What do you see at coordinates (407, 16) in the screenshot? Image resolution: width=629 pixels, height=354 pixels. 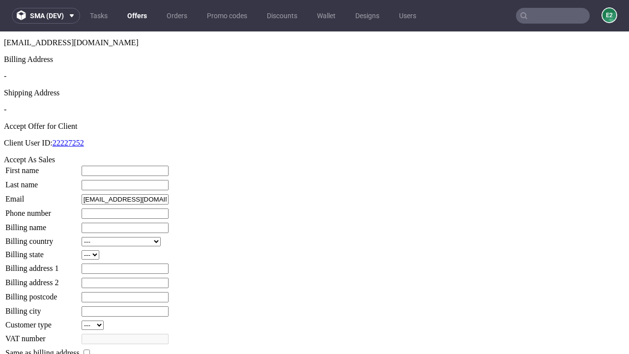 I see `a: Users` at bounding box center [407, 16].